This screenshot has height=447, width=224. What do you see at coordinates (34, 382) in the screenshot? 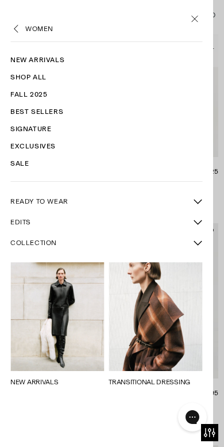
I see `a: NEW ARRIVALS` at bounding box center [34, 382].